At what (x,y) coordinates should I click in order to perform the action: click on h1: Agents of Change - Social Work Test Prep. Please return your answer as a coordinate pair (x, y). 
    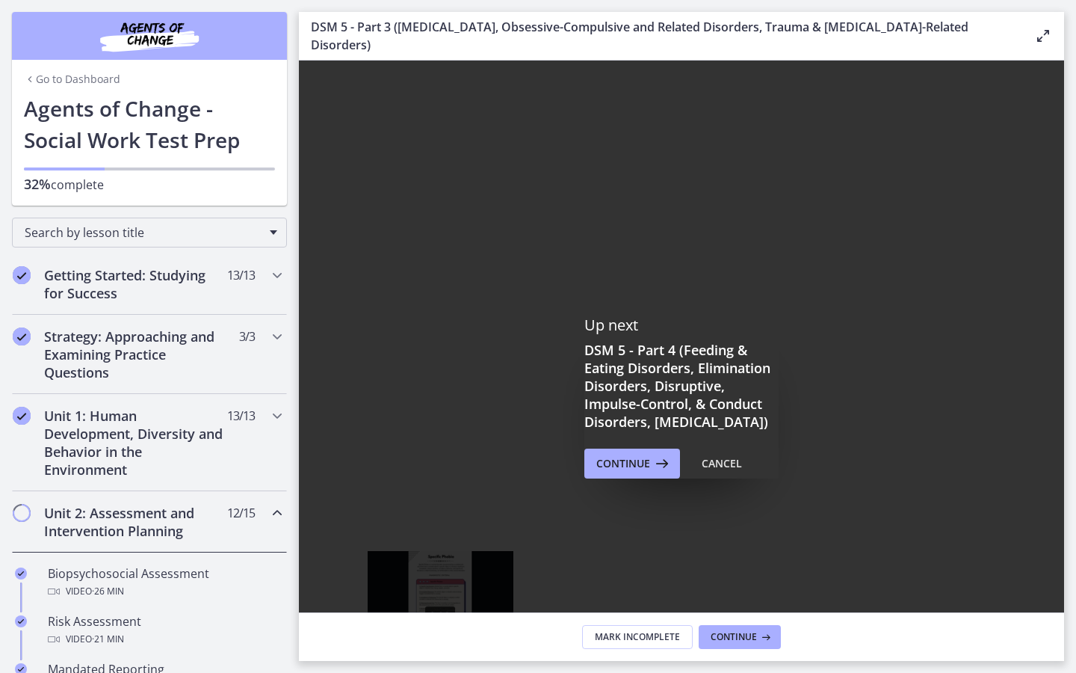
    Looking at the image, I should click on (149, 124).